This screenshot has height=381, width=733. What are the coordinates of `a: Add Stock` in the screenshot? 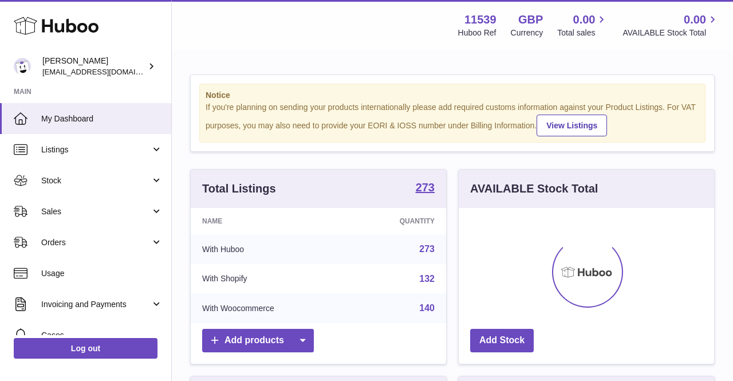 It's located at (501, 340).